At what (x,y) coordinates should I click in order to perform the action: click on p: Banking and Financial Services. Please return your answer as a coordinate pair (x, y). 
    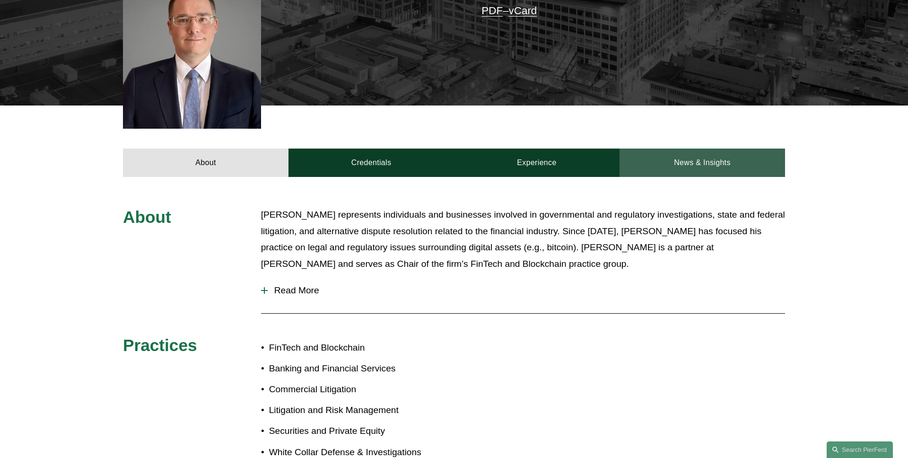
    Looking at the image, I should click on (361, 368).